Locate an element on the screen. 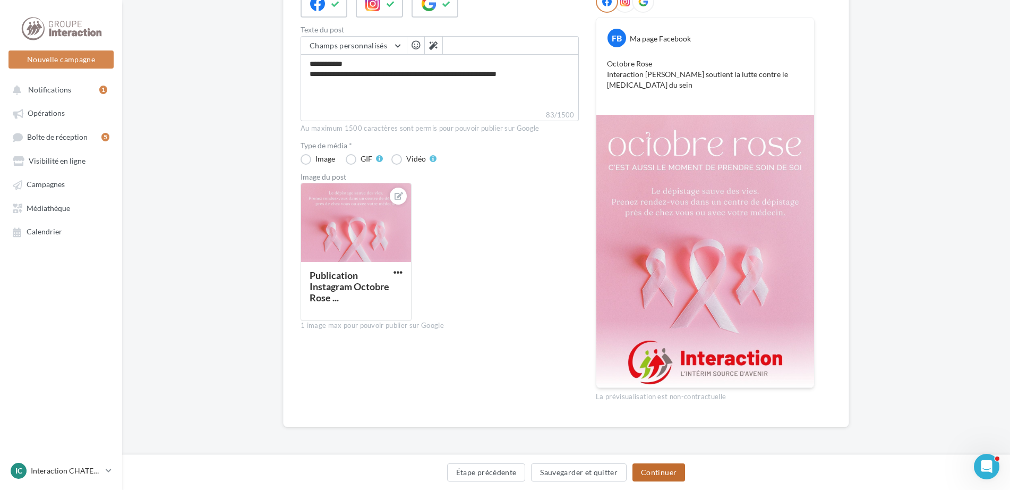 Image resolution: width=1010 pixels, height=490 pixels. label: 83/1500 is located at coordinates (440, 115).